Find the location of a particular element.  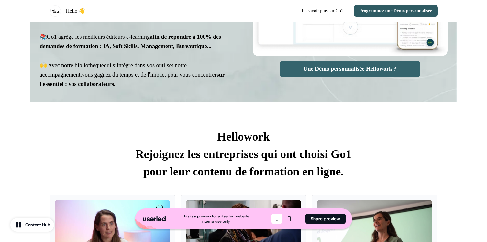

div: This is a preview for a Userled website. is located at coordinates (216, 217).